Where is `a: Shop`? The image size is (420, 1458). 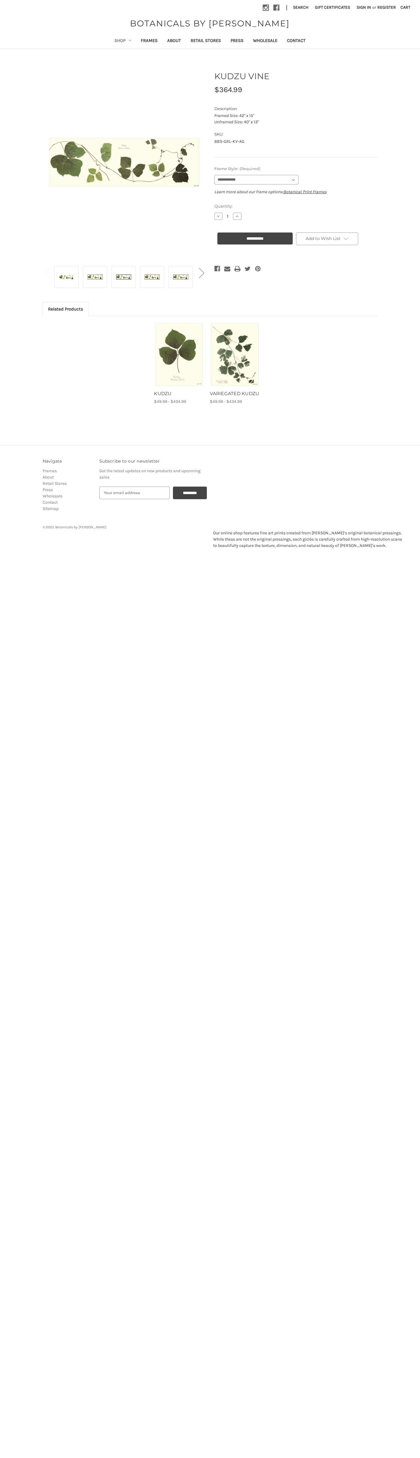 a: Shop is located at coordinates (123, 41).